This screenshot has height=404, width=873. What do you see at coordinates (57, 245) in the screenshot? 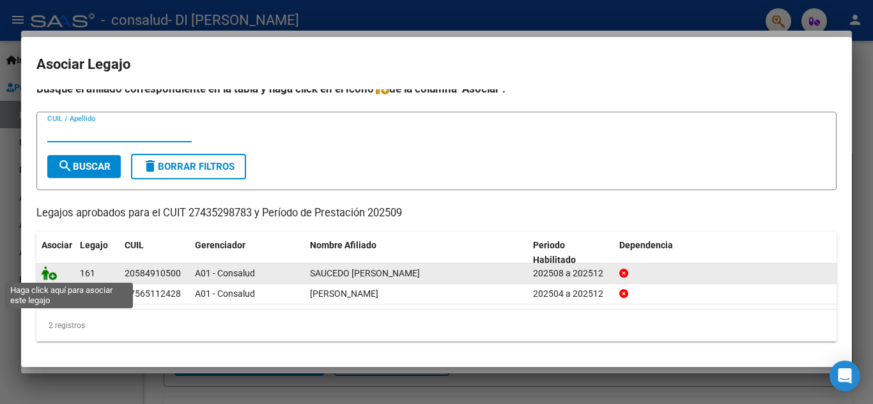
I see `span: Asociar` at bounding box center [57, 245].